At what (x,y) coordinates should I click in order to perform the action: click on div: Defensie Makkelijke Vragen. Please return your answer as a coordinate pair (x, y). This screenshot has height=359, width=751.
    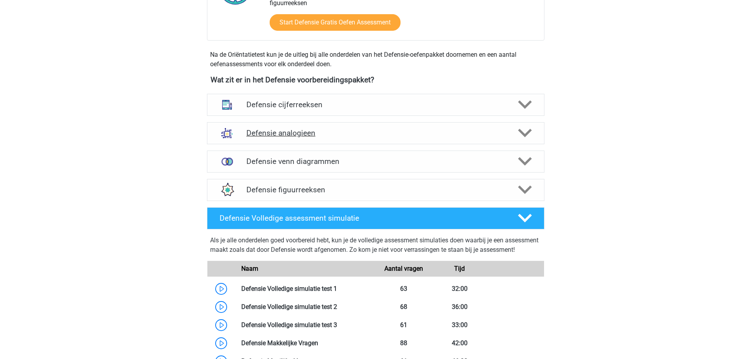
    Looking at the image, I should click on (305, 343).